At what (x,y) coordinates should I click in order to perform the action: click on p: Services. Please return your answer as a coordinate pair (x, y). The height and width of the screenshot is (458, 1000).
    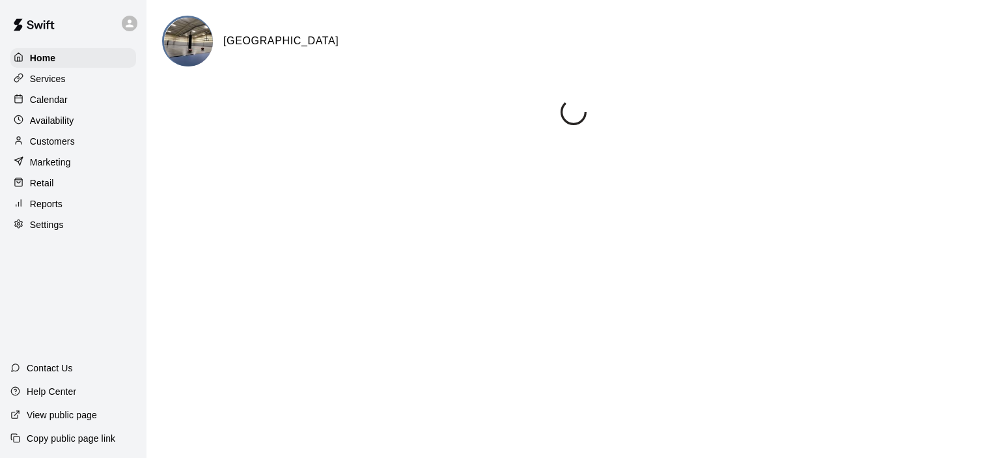
    Looking at the image, I should click on (48, 79).